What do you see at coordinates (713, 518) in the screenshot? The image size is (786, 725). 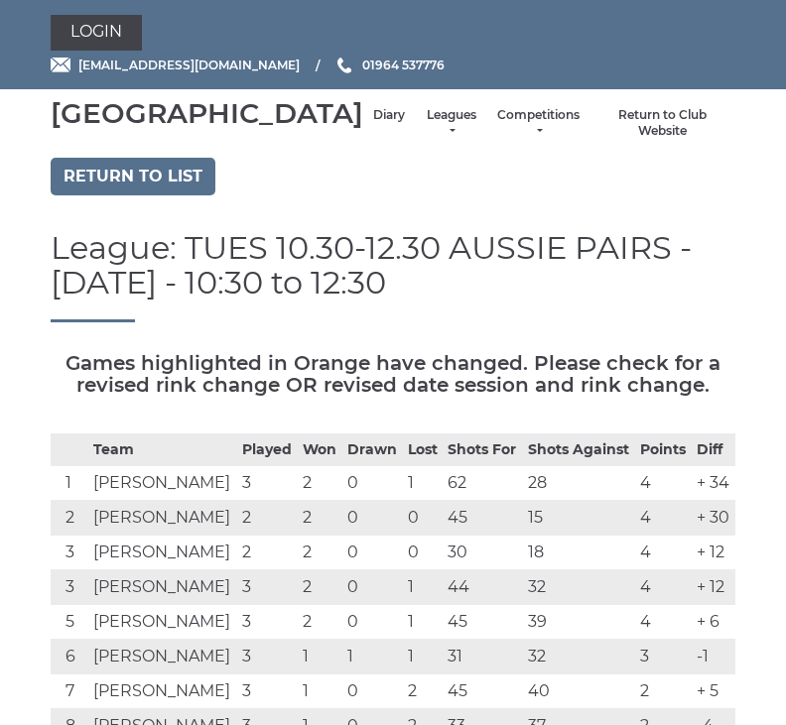 I see `td: + 30` at bounding box center [713, 518].